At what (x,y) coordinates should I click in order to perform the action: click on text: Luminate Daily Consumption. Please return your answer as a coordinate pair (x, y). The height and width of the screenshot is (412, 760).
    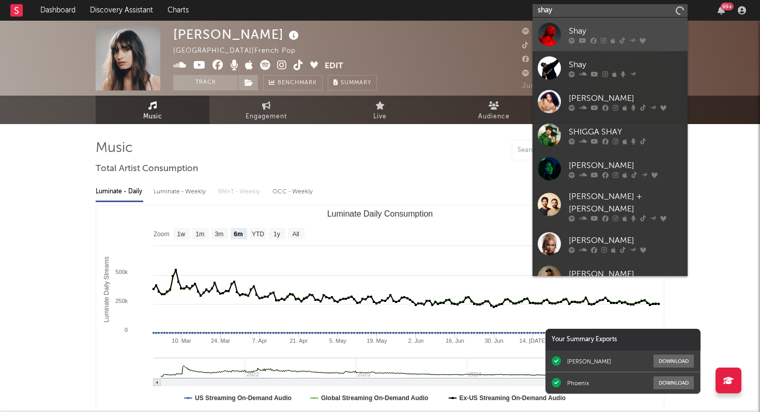
    Looking at the image, I should click on (380, 213).